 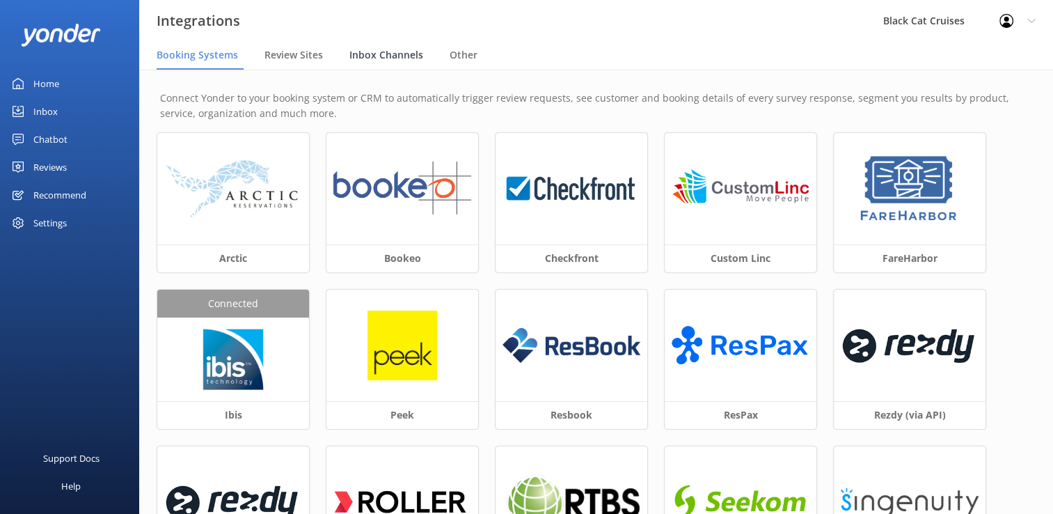 I want to click on h3: FareHarbor, so click(x=910, y=258).